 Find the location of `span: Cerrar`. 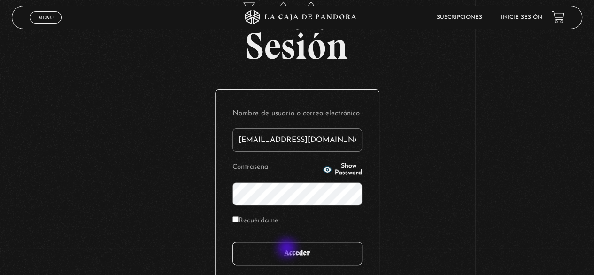

span: Cerrar is located at coordinates (46, 25).